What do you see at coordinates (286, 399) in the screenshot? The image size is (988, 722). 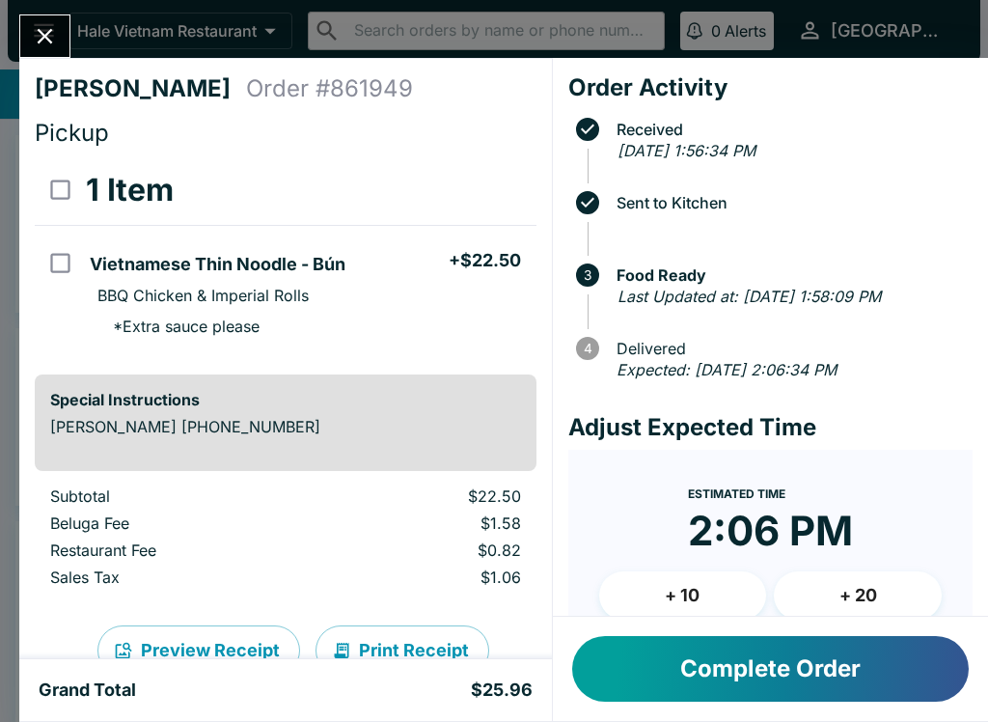 I see `h6: Special Instructions` at bounding box center [286, 399].